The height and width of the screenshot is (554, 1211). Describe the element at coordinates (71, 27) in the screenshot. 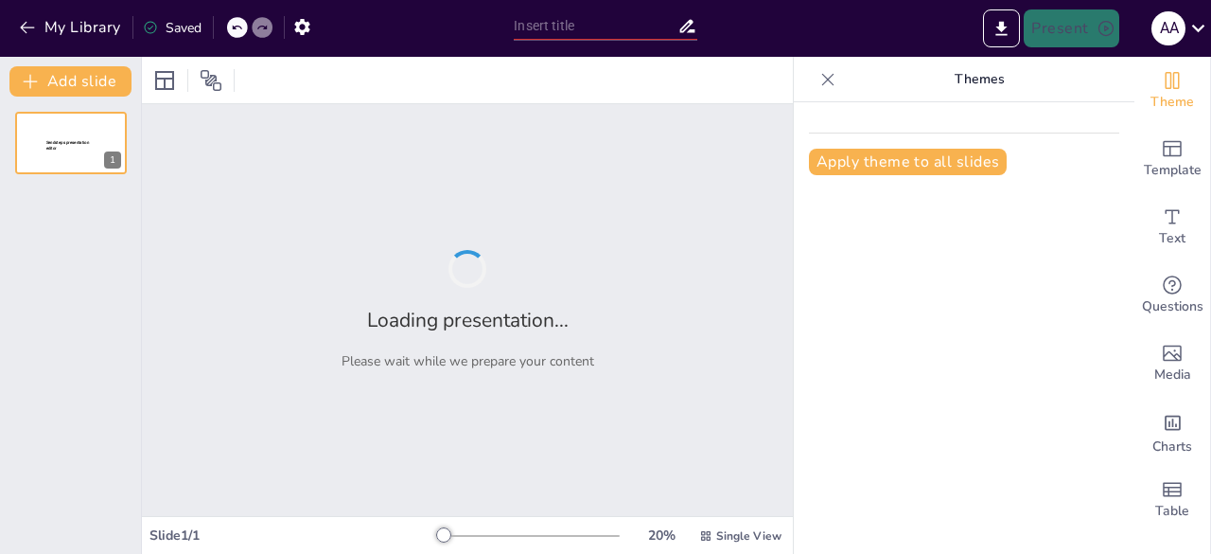

I see `button: My Library` at that location.